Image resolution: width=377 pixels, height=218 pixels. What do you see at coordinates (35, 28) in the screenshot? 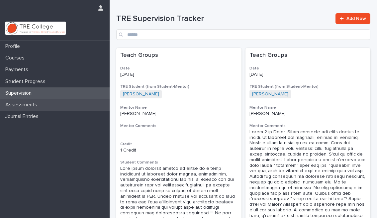
I see `img: L01RLPSrRaOWR30Oqb5K` at bounding box center [35, 28].